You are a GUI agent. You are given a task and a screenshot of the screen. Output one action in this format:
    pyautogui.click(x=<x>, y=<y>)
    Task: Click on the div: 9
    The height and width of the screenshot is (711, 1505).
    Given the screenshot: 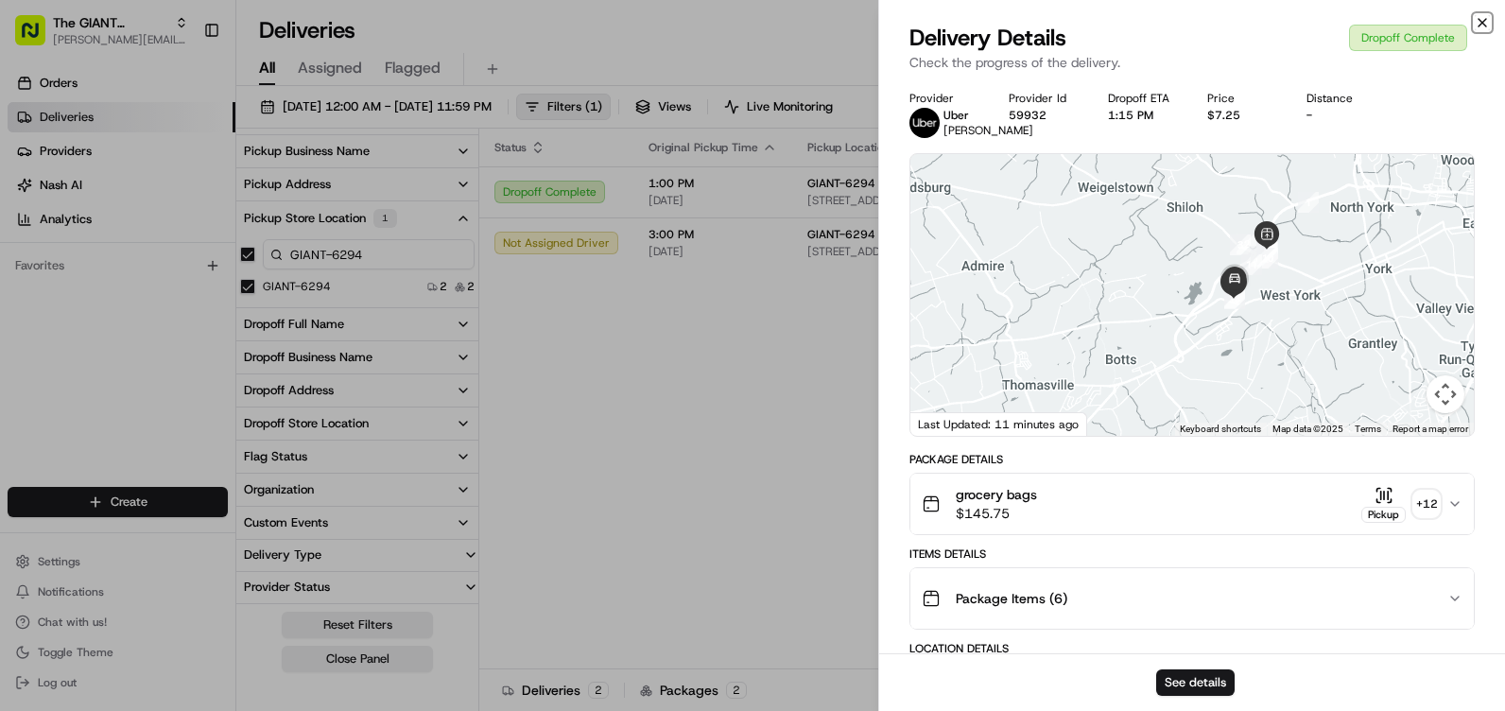 What is the action you would take?
    pyautogui.click(x=1266, y=251)
    